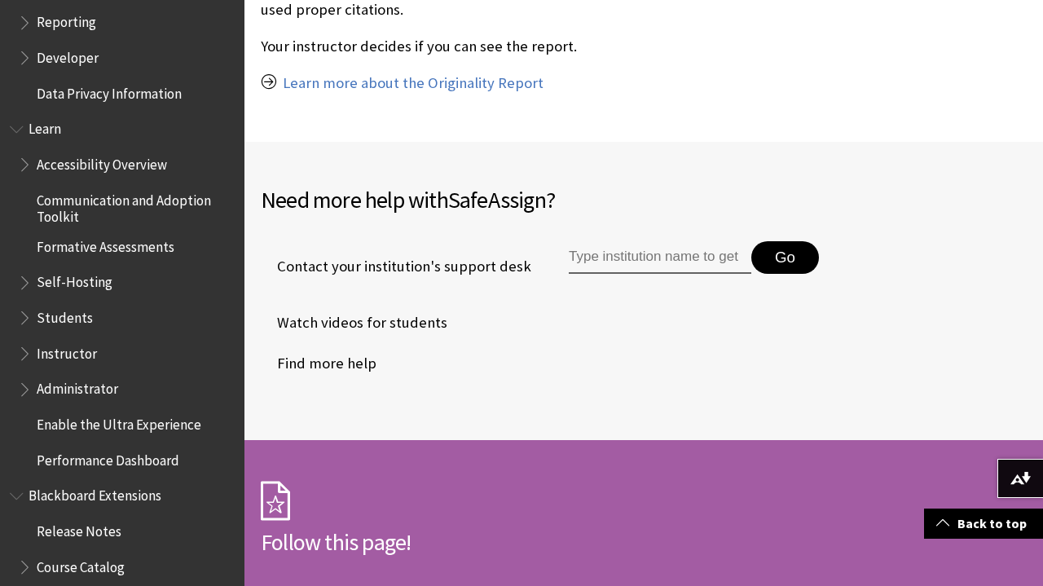  What do you see at coordinates (319, 363) in the screenshot?
I see `a: Find more help` at bounding box center [319, 363].